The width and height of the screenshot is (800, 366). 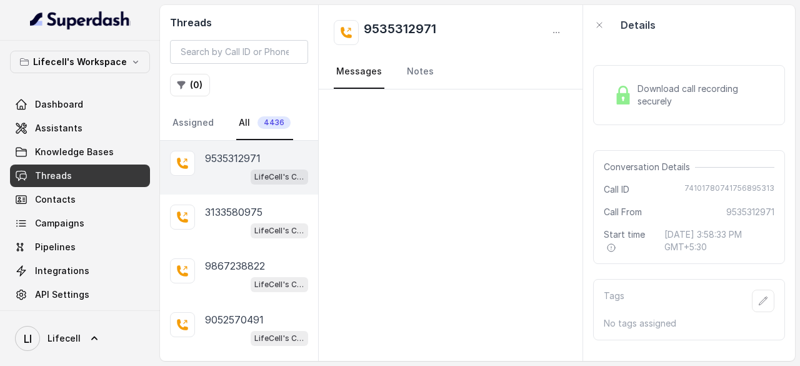 I want to click on span: Integrations, so click(x=62, y=271).